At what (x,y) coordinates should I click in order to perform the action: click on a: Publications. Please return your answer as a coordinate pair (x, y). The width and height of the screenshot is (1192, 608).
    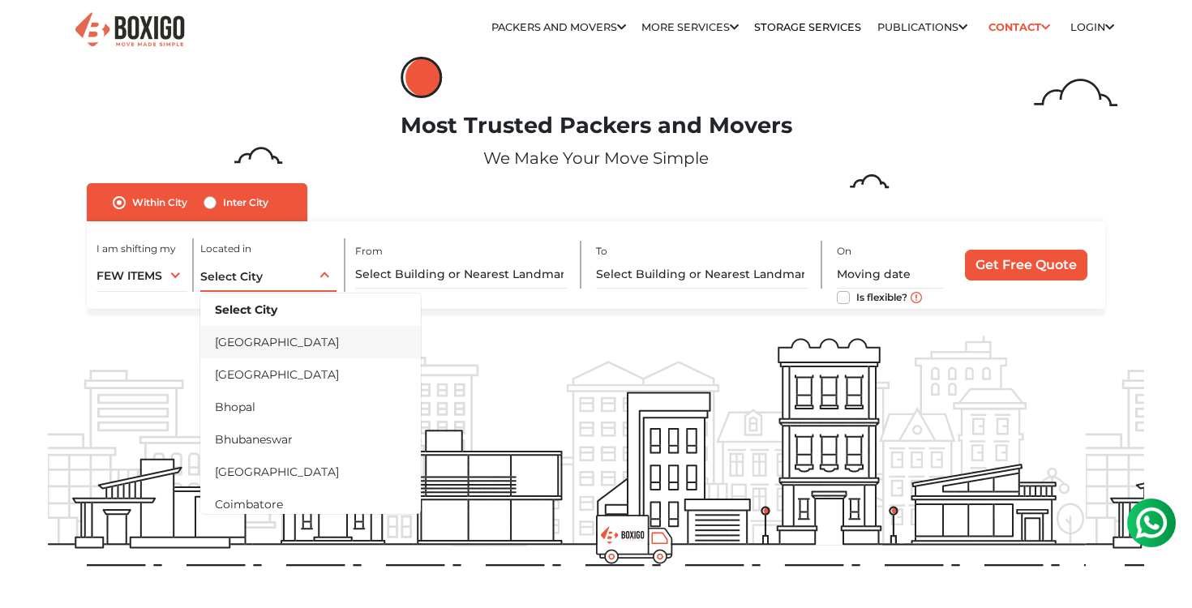
    Looking at the image, I should click on (922, 27).